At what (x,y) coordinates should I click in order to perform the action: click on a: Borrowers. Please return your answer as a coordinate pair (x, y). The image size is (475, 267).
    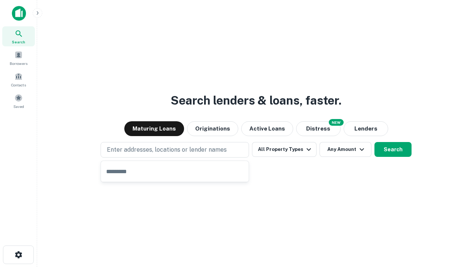
    Looking at the image, I should click on (19, 58).